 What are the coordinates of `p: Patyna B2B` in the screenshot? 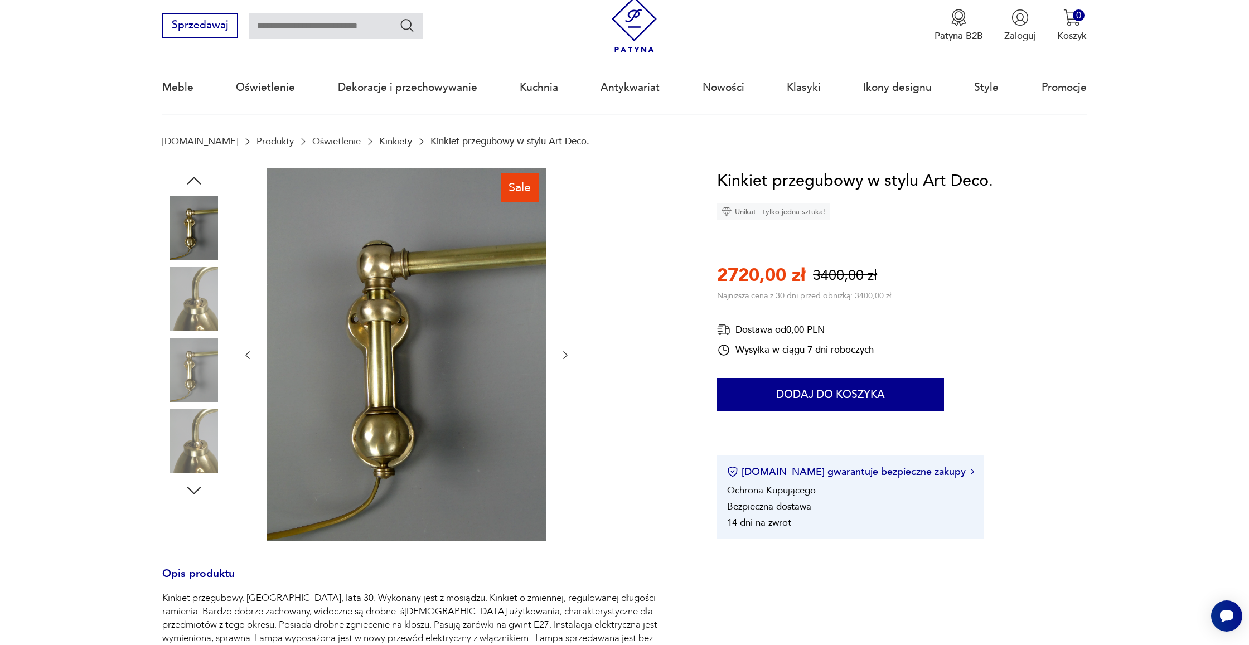 It's located at (959, 36).